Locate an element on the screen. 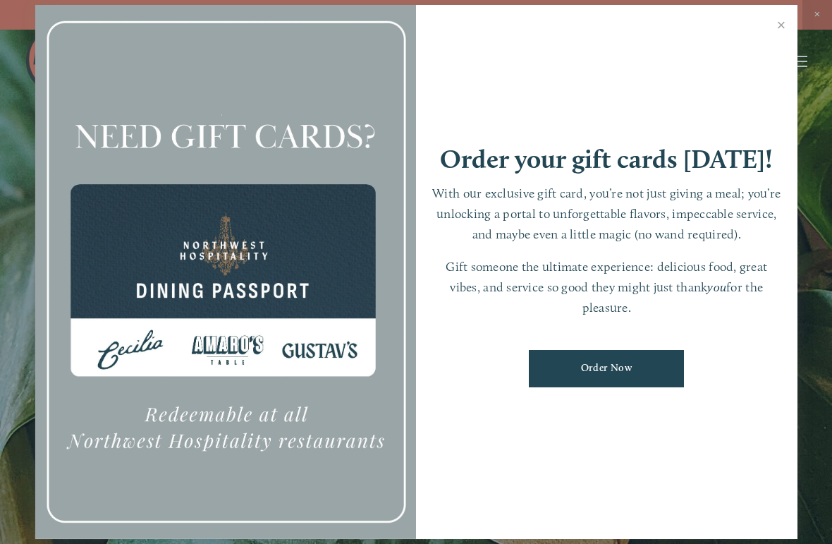 The width and height of the screenshot is (832, 544). p: With our exclusive gift card, you’re not just giving a meal; you’re unlocking a portal to unforge... is located at coordinates (606, 214).